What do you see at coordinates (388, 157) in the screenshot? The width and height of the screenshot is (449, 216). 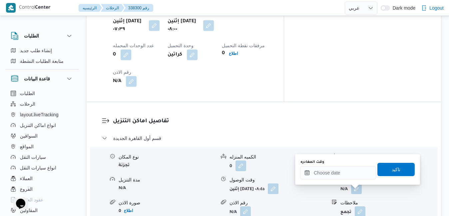 I see `div: وحدة الكمية المنزله` at bounding box center [388, 157].